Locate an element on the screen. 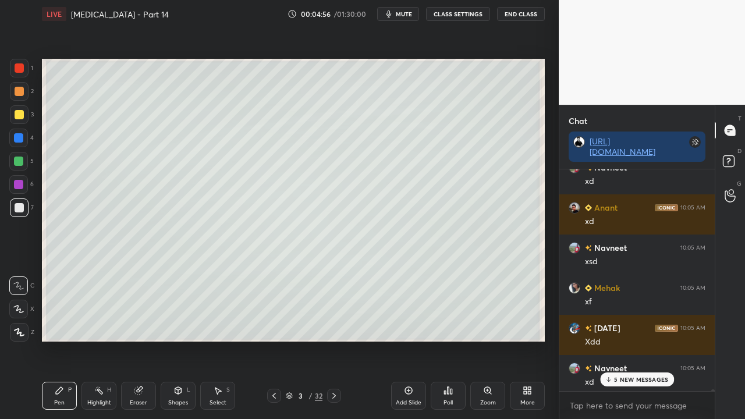 This screenshot has width=745, height=419. div: Z is located at coordinates (22, 332).